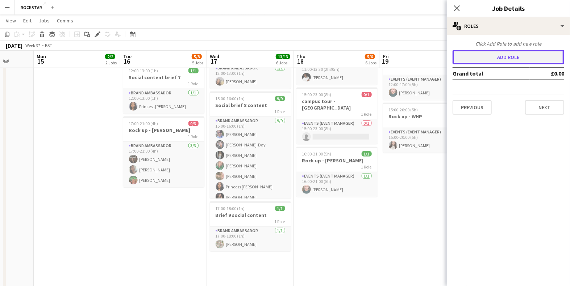 The width and height of the screenshot is (570, 286). What do you see at coordinates (11, 21) in the screenshot?
I see `span: View` at bounding box center [11, 21].